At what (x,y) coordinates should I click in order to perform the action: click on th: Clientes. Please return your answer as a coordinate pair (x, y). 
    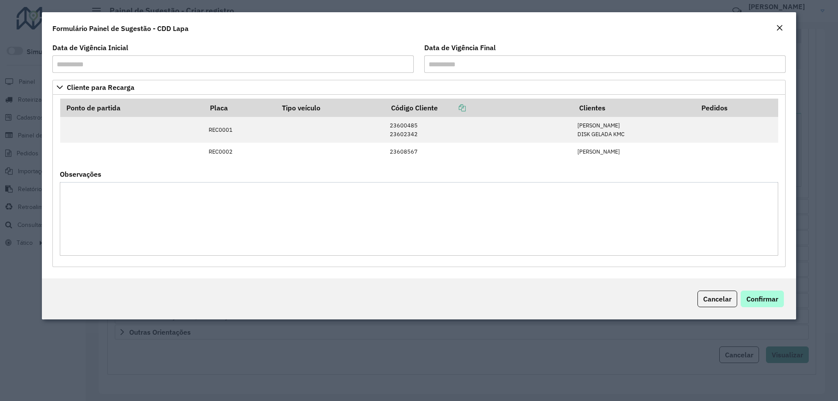
    Looking at the image, I should click on (634, 108).